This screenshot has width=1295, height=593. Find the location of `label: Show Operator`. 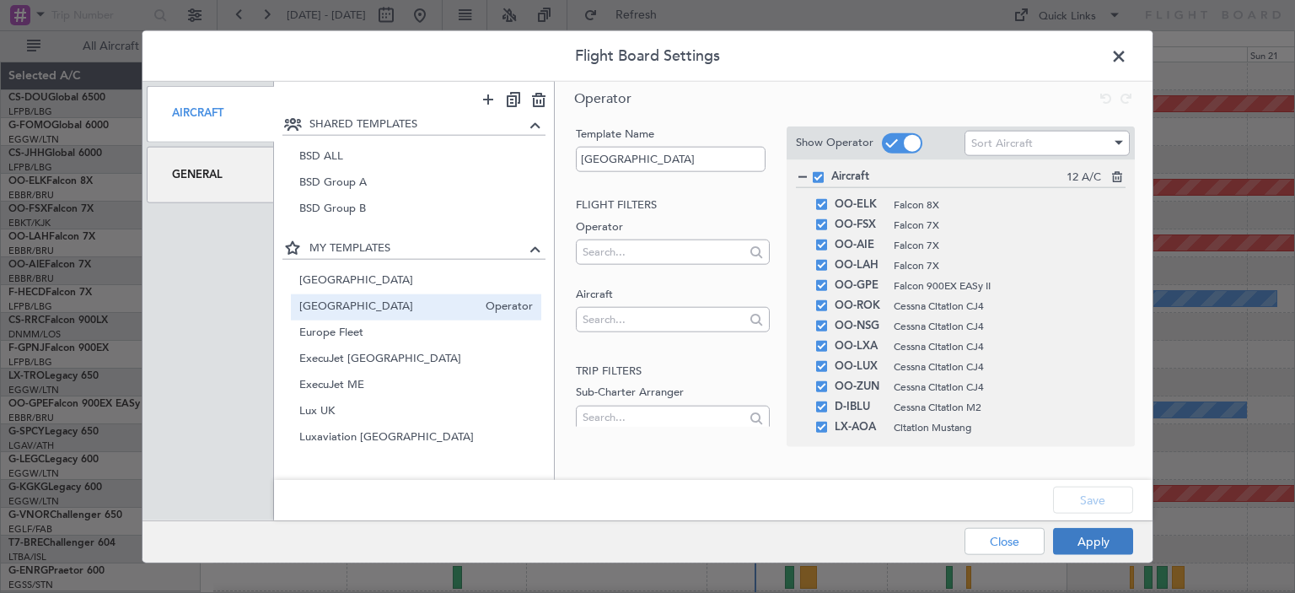

label: Show Operator is located at coordinates (835, 143).